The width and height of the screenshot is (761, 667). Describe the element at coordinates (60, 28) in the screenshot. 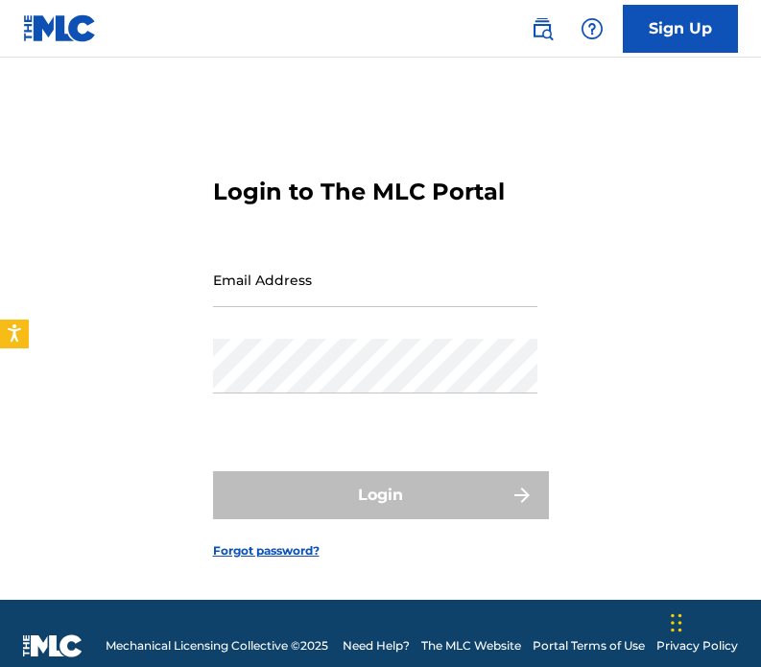

I see `img: MLC Logo` at that location.